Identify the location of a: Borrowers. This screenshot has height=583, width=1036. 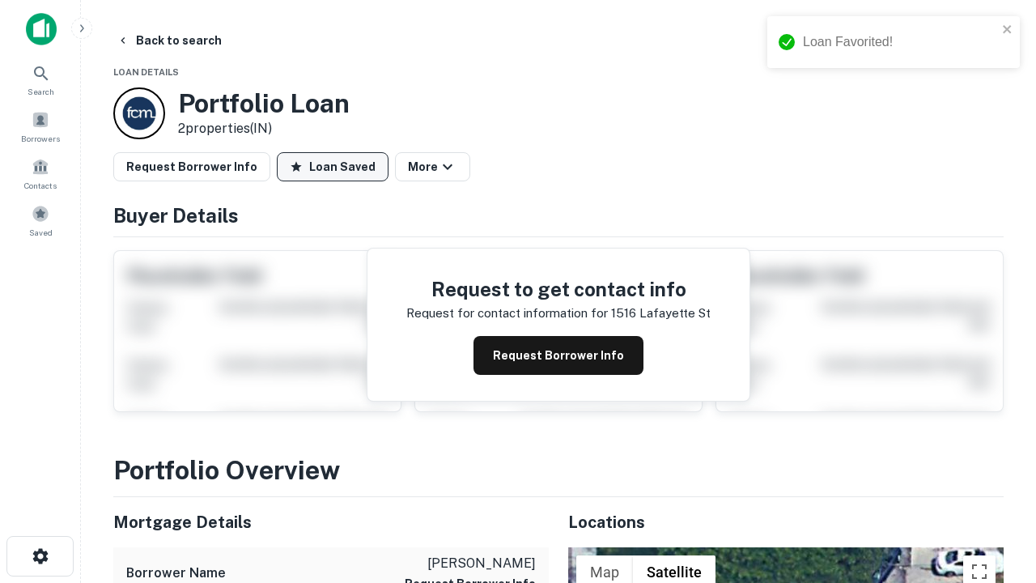
(40, 126).